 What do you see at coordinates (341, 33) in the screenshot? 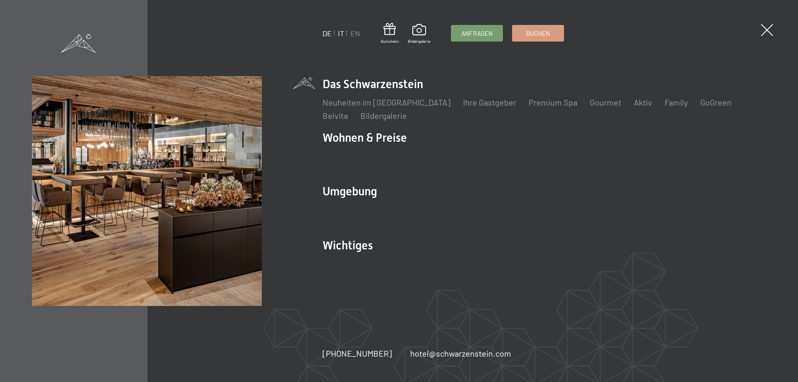
I see `a: IT` at bounding box center [341, 33].